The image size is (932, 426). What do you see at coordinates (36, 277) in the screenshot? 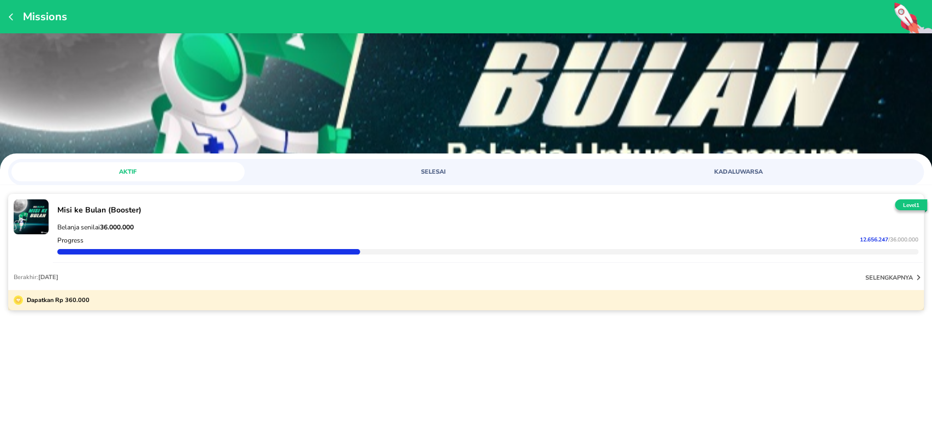
I see `p: Berakhir:` at bounding box center [36, 277].